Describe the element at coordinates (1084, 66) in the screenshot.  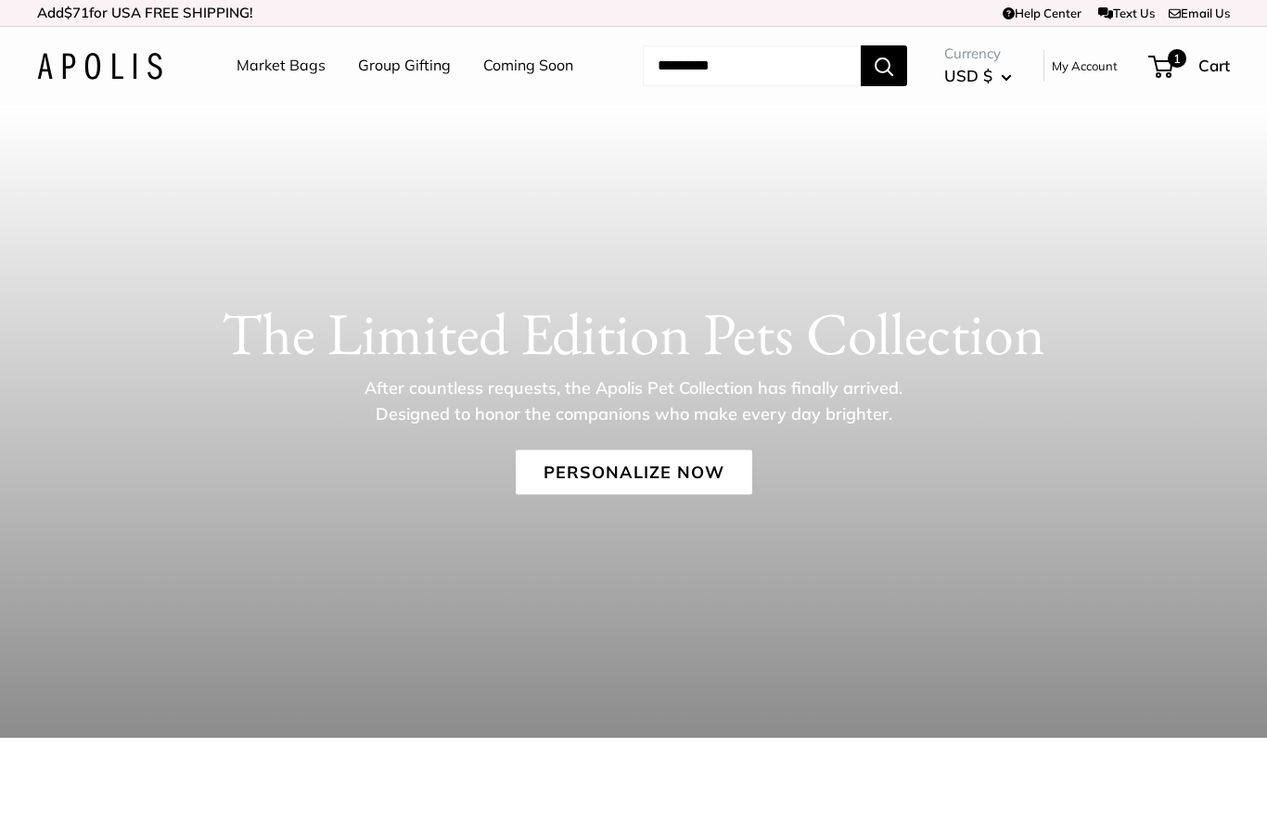
I see `a: My Account` at that location.